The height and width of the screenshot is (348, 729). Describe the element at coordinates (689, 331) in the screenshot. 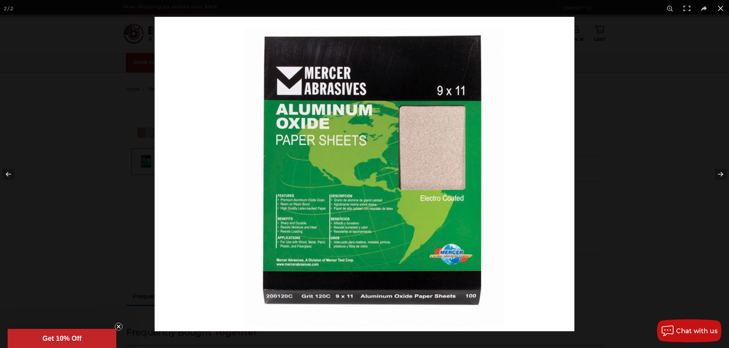

I see `button: Chat with us` at that location.